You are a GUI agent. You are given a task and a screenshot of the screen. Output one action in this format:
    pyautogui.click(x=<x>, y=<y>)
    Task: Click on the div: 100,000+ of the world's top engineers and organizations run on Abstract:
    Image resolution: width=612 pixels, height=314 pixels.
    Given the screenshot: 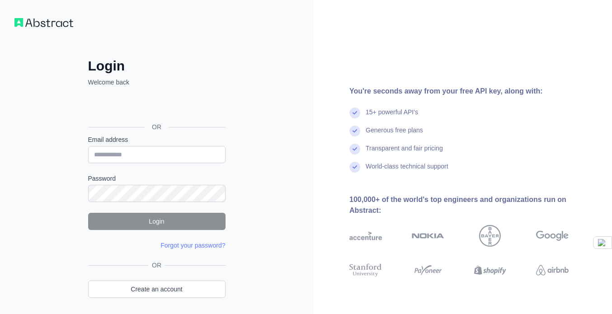 What is the action you would take?
    pyautogui.click(x=473, y=205)
    